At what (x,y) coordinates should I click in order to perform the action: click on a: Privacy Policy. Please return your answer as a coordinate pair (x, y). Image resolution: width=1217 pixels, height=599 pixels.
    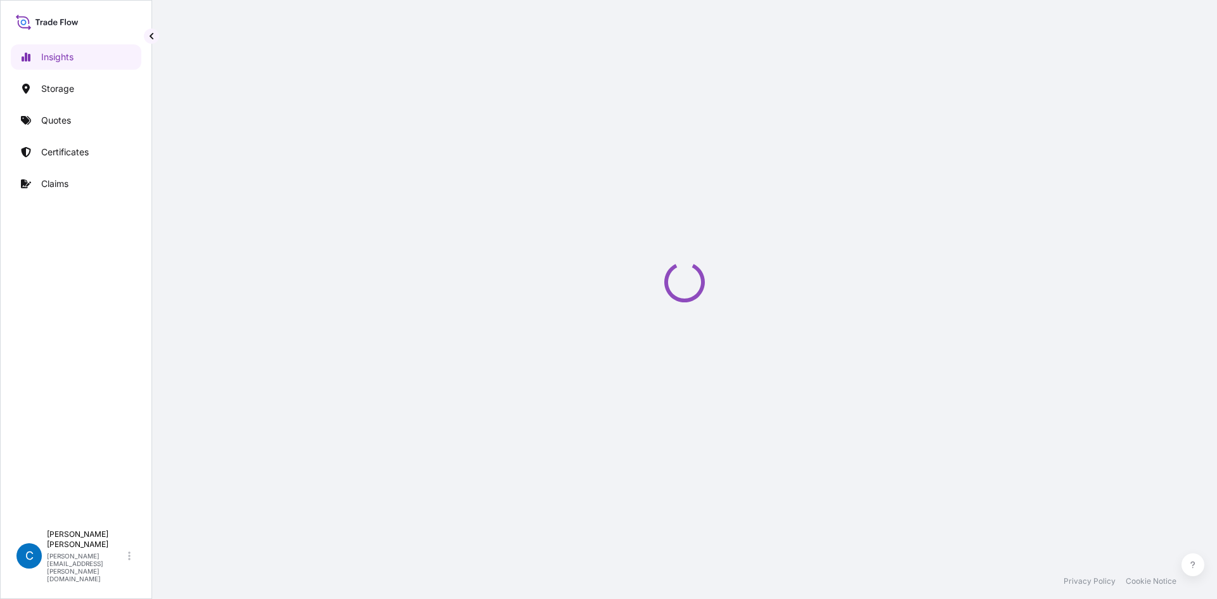
    Looking at the image, I should click on (1090, 581).